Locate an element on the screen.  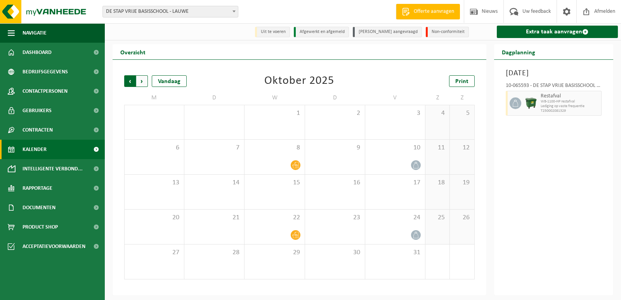
span: 24 is located at coordinates (395, 218).